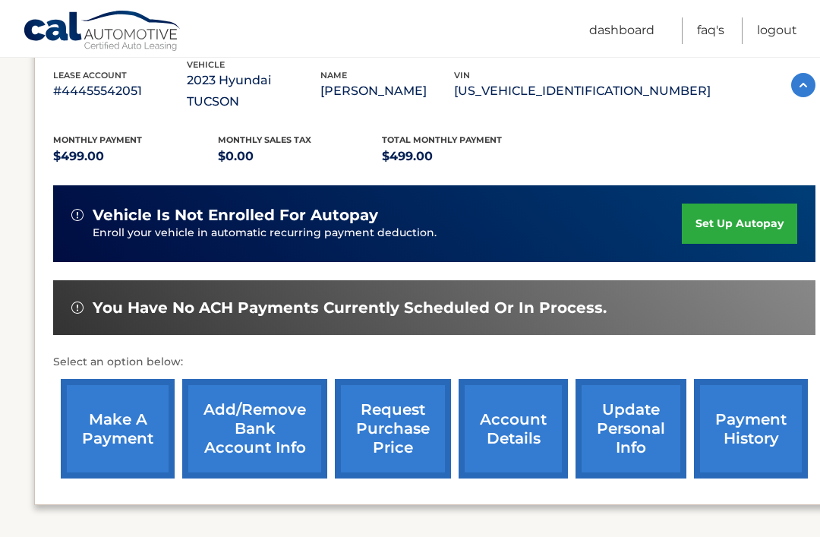 Image resolution: width=820 pixels, height=537 pixels. What do you see at coordinates (631, 428) in the screenshot?
I see `a: update personal info` at bounding box center [631, 428].